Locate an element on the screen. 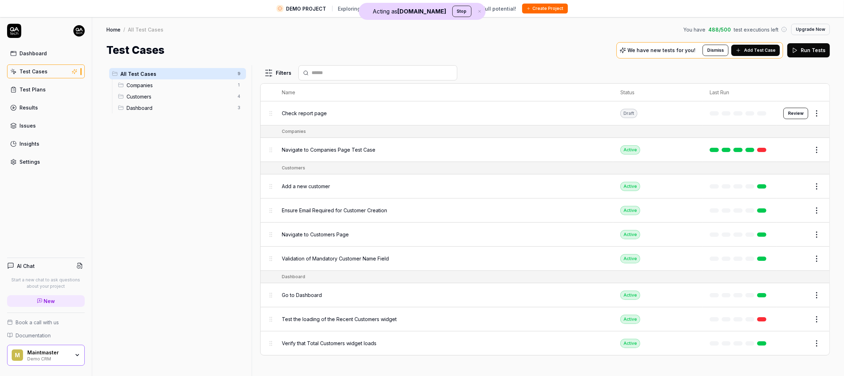  a: New is located at coordinates (46, 301).